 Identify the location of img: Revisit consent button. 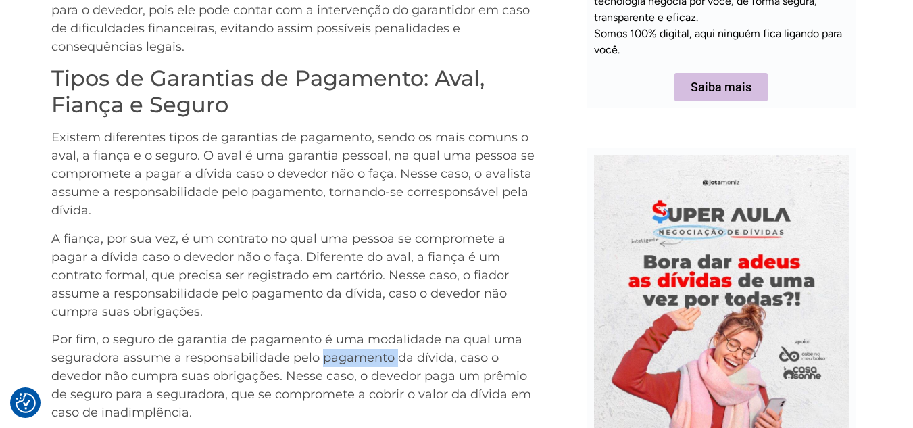
(26, 403).